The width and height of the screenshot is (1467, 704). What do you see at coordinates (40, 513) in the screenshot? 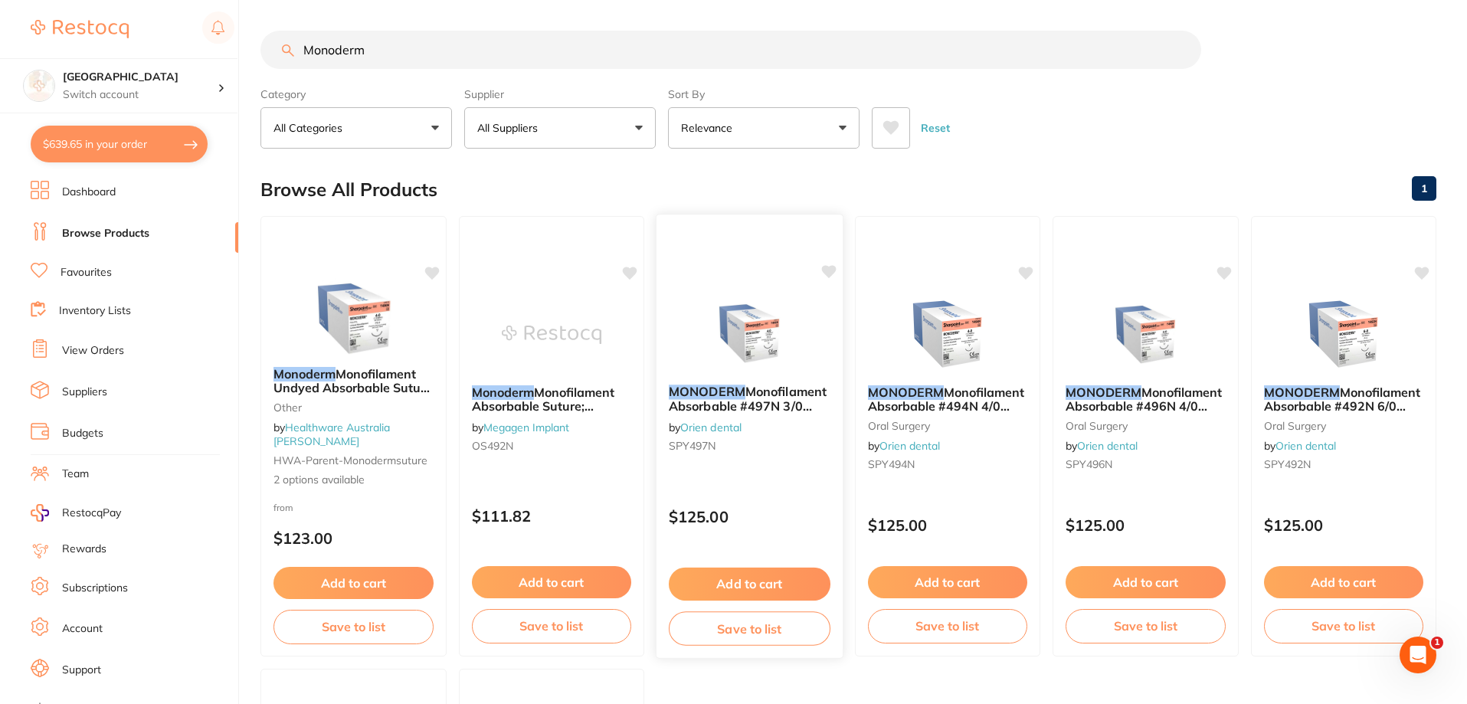
I see `img: RestocqPay` at bounding box center [40, 513].